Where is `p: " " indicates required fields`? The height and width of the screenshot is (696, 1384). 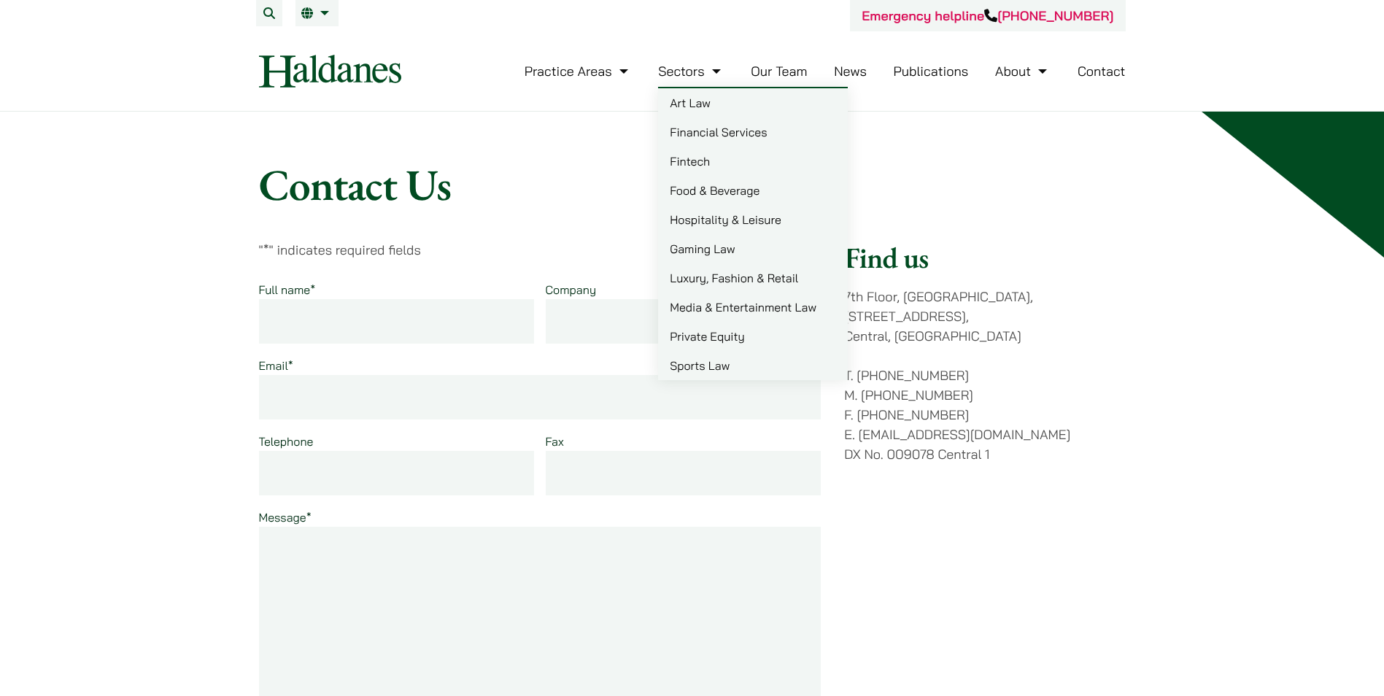 p: " " indicates required fields is located at coordinates (540, 250).